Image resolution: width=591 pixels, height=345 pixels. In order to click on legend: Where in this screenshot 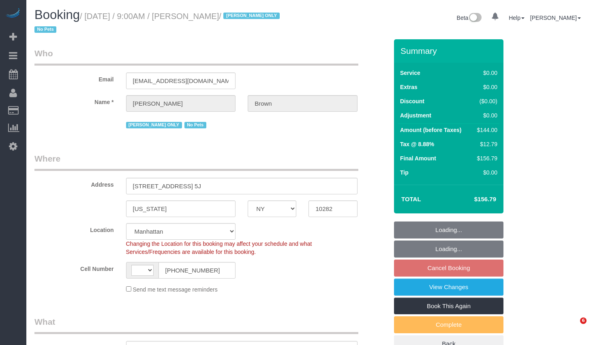, I will do `click(196, 162)`.